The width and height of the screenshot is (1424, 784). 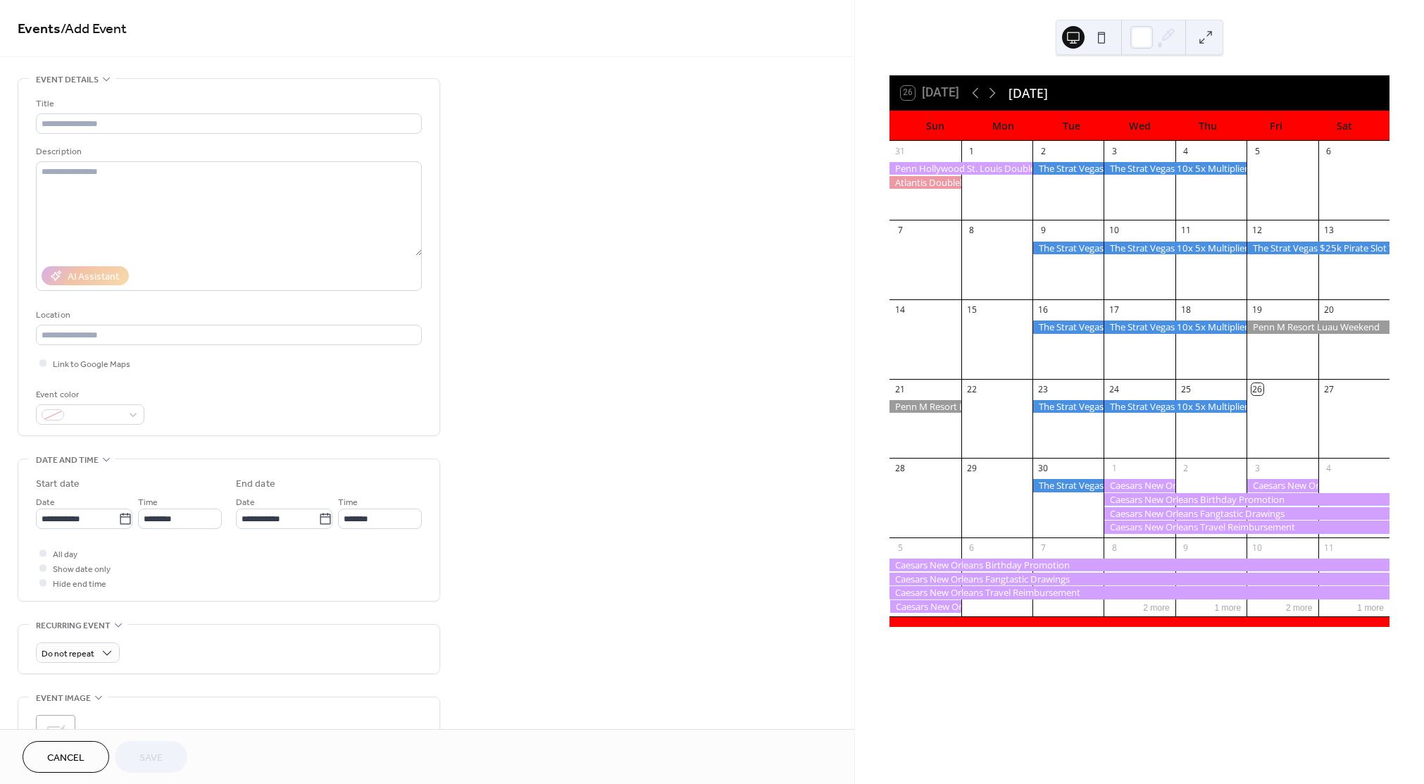 What do you see at coordinates (89, 394) in the screenshot?
I see `div: Event color` at bounding box center [89, 394].